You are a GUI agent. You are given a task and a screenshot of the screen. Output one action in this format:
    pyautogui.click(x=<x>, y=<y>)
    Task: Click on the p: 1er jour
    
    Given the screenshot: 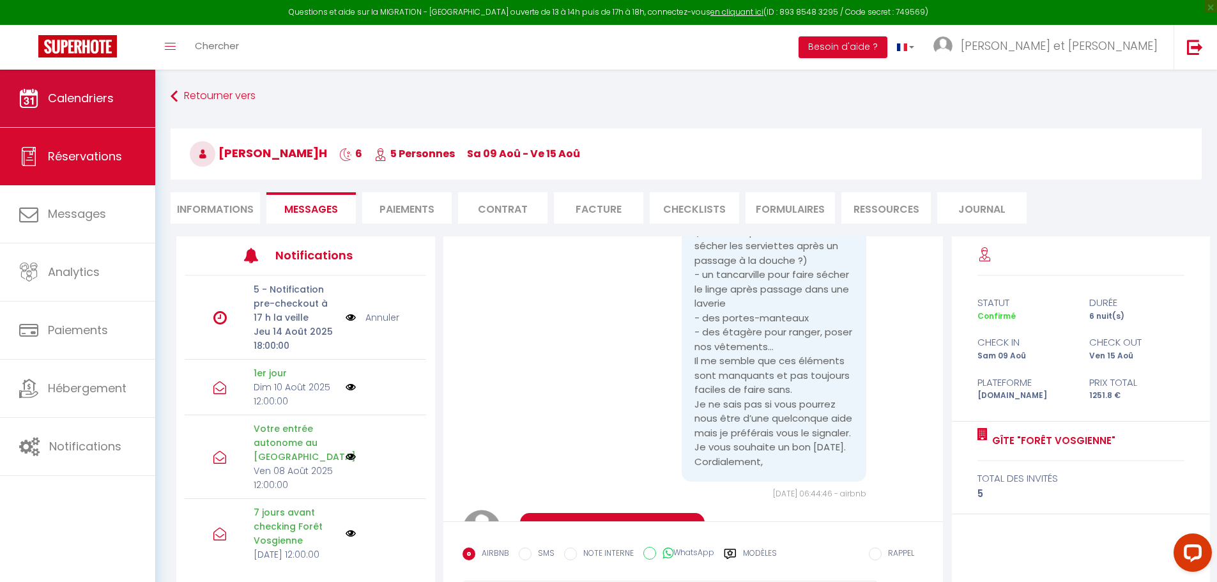 What is the action you would take?
    pyautogui.click(x=295, y=373)
    